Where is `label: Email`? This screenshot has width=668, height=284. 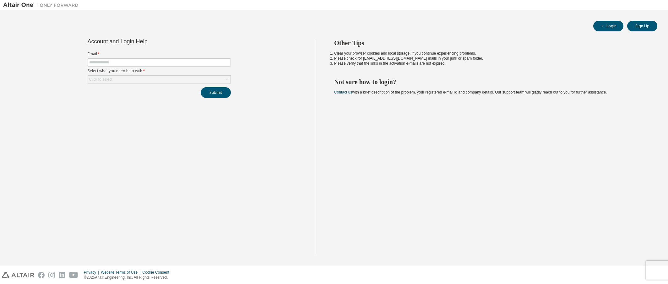
label: Email is located at coordinates (159, 54).